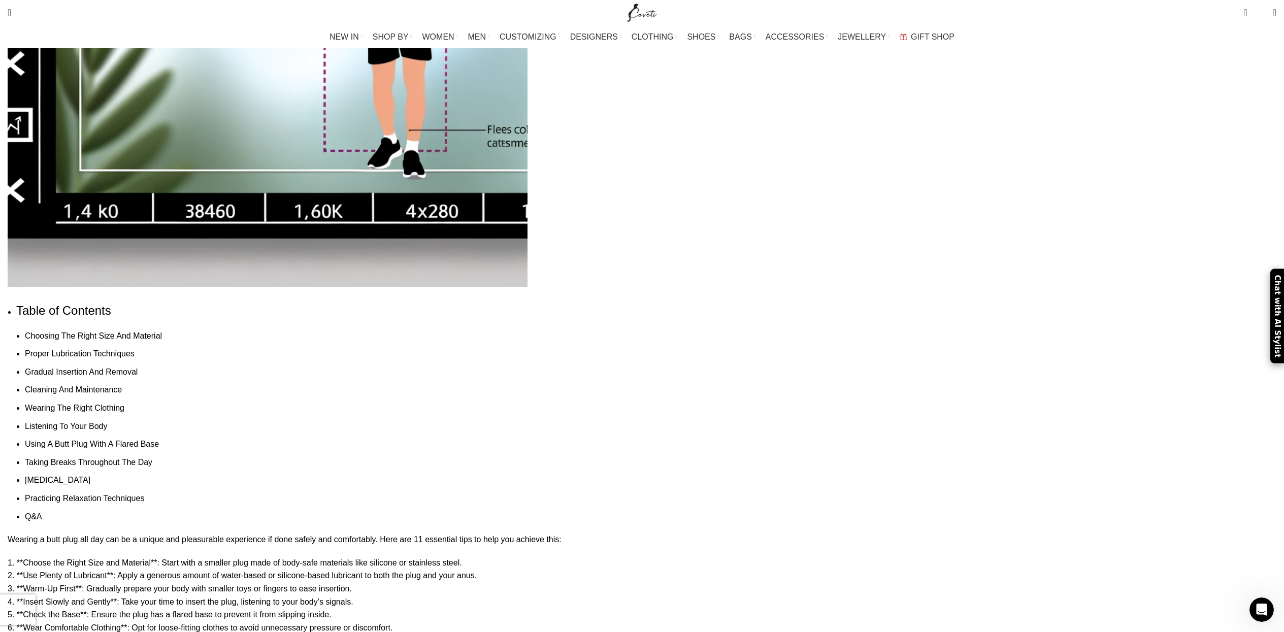  Describe the element at coordinates (88, 462) in the screenshot. I see `a: Taking Breaks Throughout The Day` at that location.